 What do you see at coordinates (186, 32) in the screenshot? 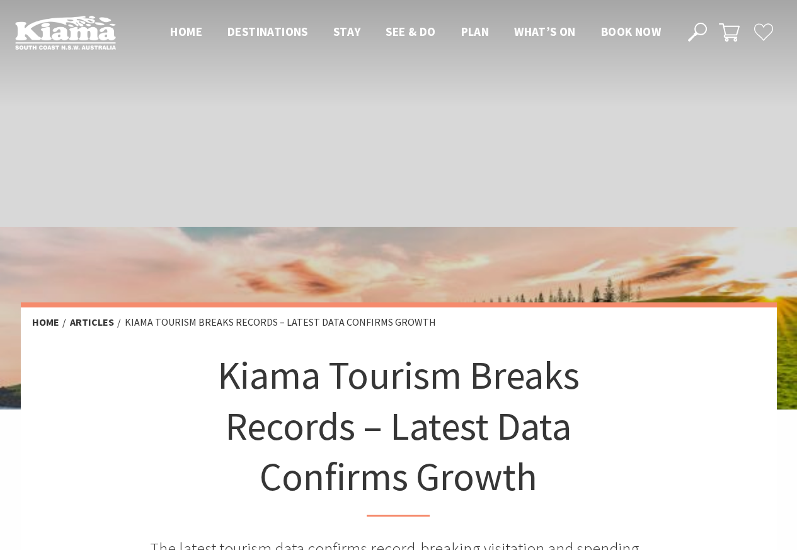
I see `span: Home` at bounding box center [186, 32].